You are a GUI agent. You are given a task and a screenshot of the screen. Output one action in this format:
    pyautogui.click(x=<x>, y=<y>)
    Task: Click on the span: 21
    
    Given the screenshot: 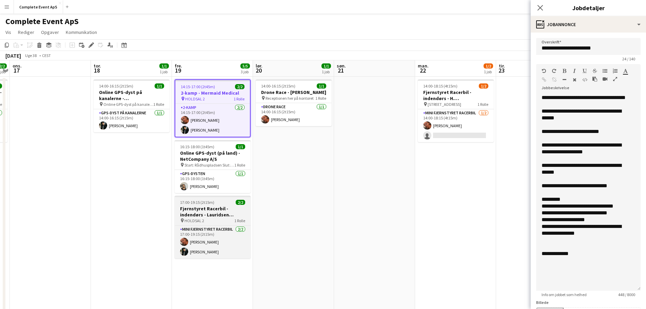 What is the action you would take?
    pyautogui.click(x=341, y=70)
    